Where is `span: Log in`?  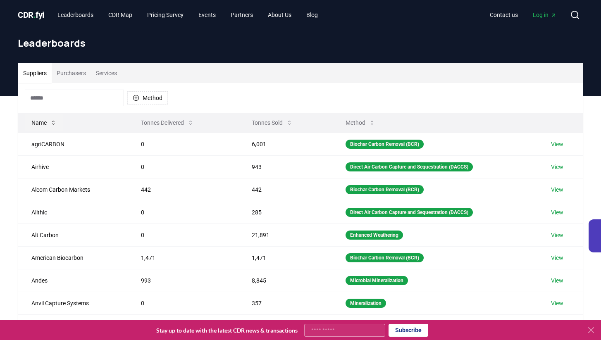
span: Log in is located at coordinates (545, 15).